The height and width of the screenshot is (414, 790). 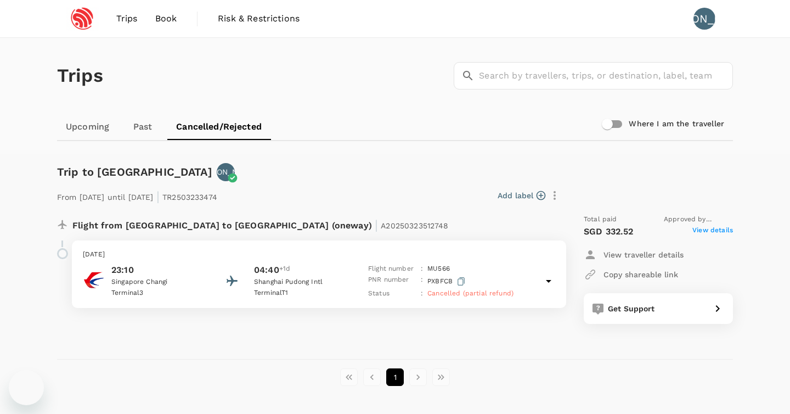 I want to click on h1: Trips, so click(x=80, y=76).